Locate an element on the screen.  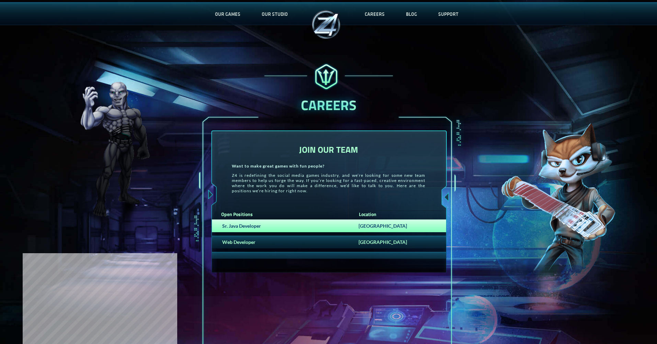
strong: Want to make great games with fun people? is located at coordinates (278, 166).